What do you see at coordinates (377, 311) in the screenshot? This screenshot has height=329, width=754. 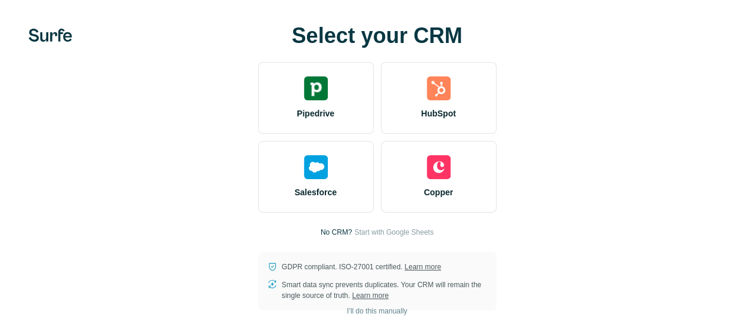 I see `button: I’ll do this manually` at bounding box center [377, 311].